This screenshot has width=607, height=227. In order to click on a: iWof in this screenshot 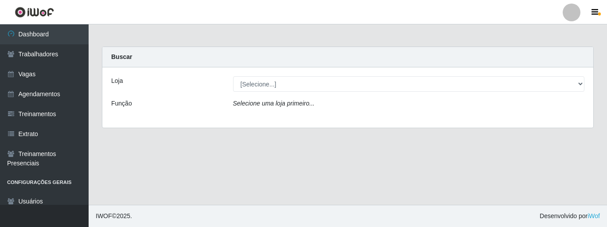, I will do `click(593, 216)`.